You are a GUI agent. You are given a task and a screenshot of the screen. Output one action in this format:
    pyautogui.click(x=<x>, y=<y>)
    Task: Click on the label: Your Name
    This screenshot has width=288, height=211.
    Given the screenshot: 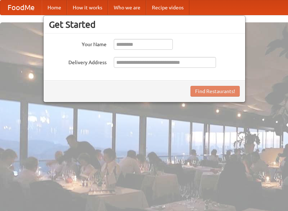 What is the action you would take?
    pyautogui.click(x=78, y=43)
    